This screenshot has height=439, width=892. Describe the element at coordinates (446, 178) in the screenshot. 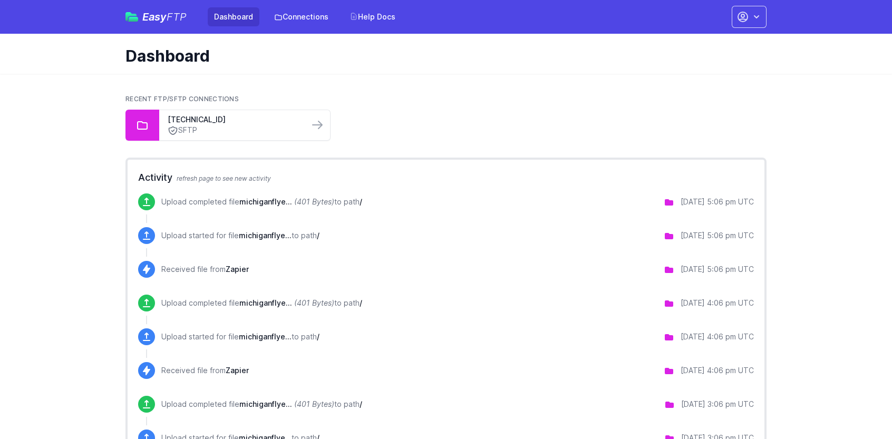

I see `h2: Activity` at that location.